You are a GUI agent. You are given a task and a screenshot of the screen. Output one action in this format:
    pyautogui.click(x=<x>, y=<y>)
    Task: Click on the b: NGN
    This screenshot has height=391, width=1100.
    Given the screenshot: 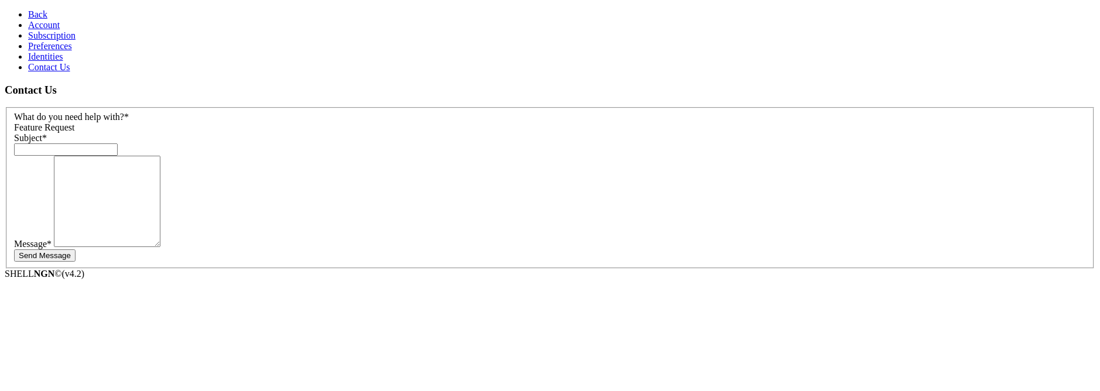 What is the action you would take?
    pyautogui.click(x=44, y=273)
    